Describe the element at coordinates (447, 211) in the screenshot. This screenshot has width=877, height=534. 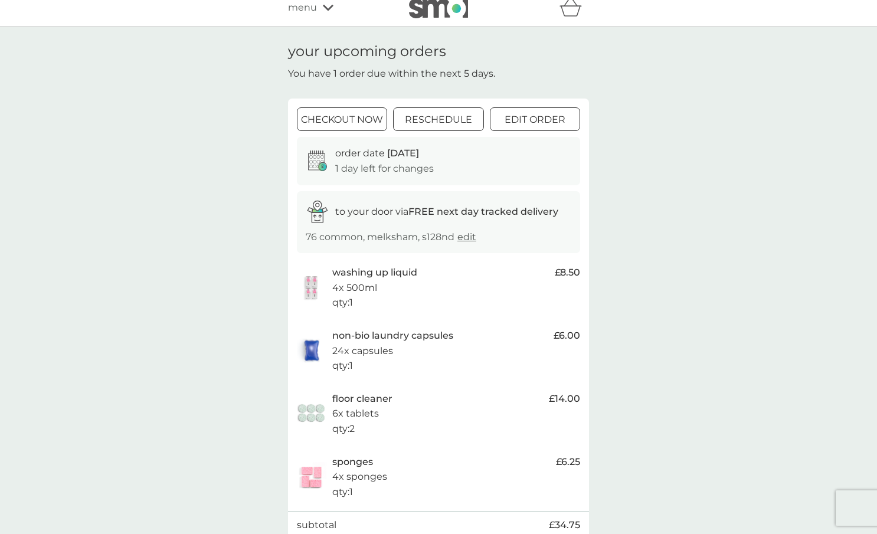
I see `span: to your door via` at that location.